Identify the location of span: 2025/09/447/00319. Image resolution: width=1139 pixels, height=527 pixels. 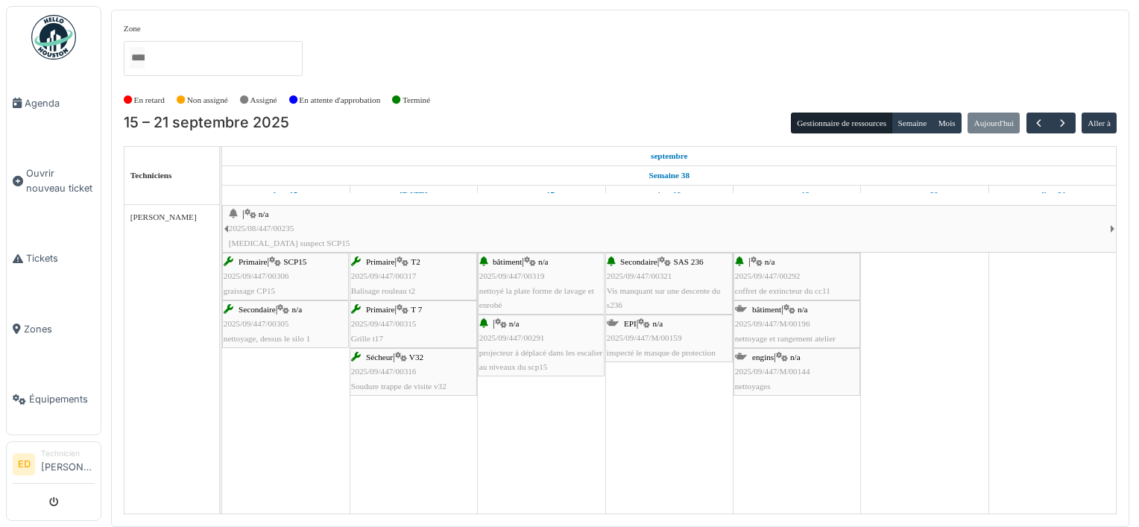
(512, 276).